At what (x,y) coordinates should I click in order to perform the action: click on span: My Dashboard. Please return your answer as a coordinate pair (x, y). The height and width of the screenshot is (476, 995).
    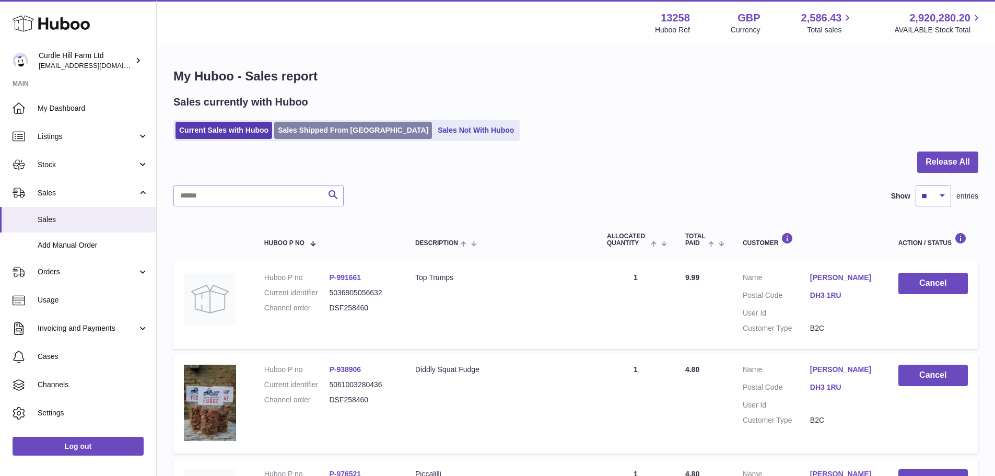
    Looking at the image, I should click on (93, 108).